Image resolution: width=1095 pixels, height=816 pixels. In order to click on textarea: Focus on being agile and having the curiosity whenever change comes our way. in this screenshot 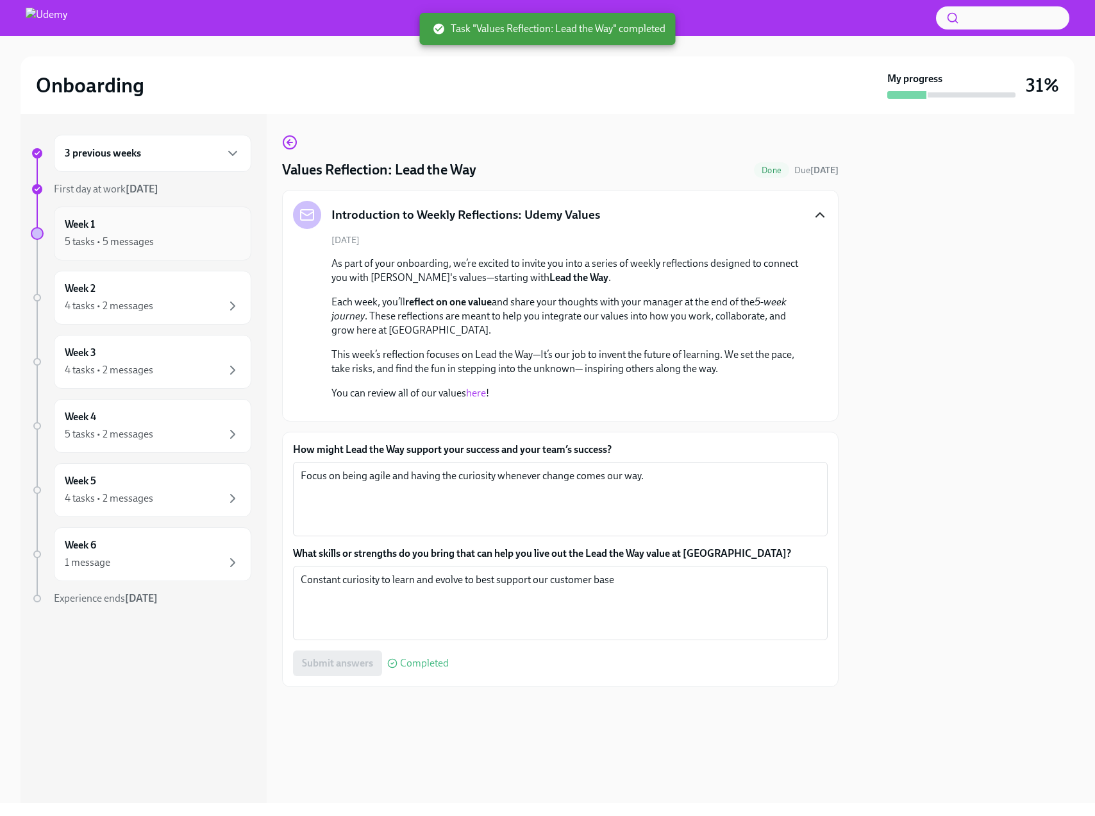, I will do `click(560, 499)`.